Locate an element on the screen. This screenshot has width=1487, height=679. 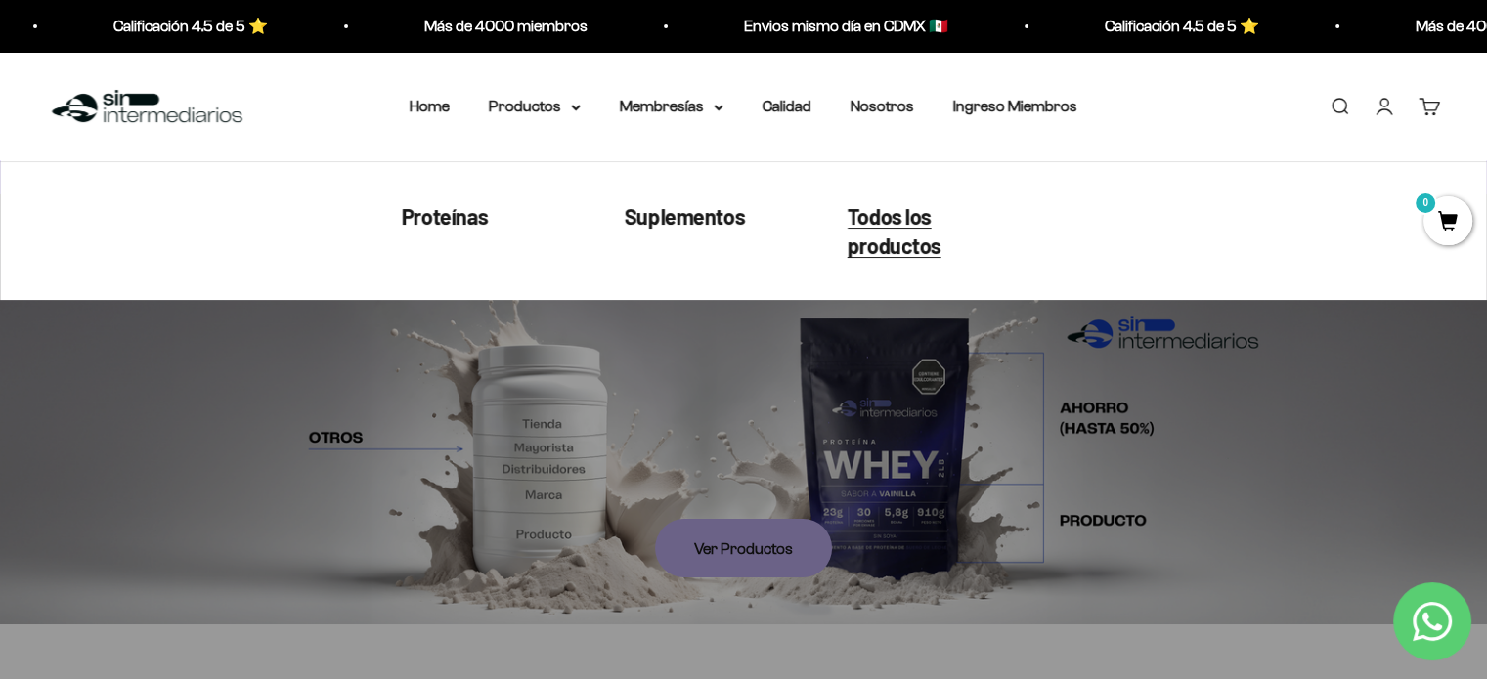
a: Home is located at coordinates (429, 106).